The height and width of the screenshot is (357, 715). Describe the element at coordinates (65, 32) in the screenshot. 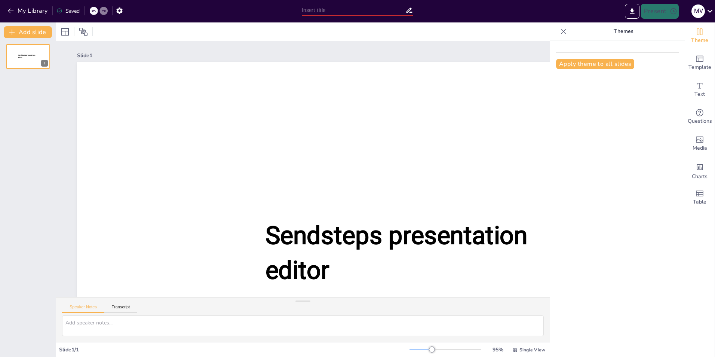

I see `div: Layout` at that location.